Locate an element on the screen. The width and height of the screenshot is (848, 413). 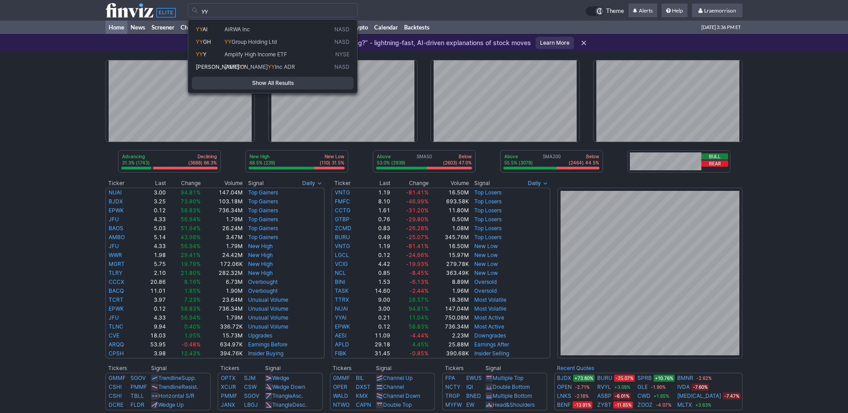
span: Trendline is located at coordinates (170, 378).